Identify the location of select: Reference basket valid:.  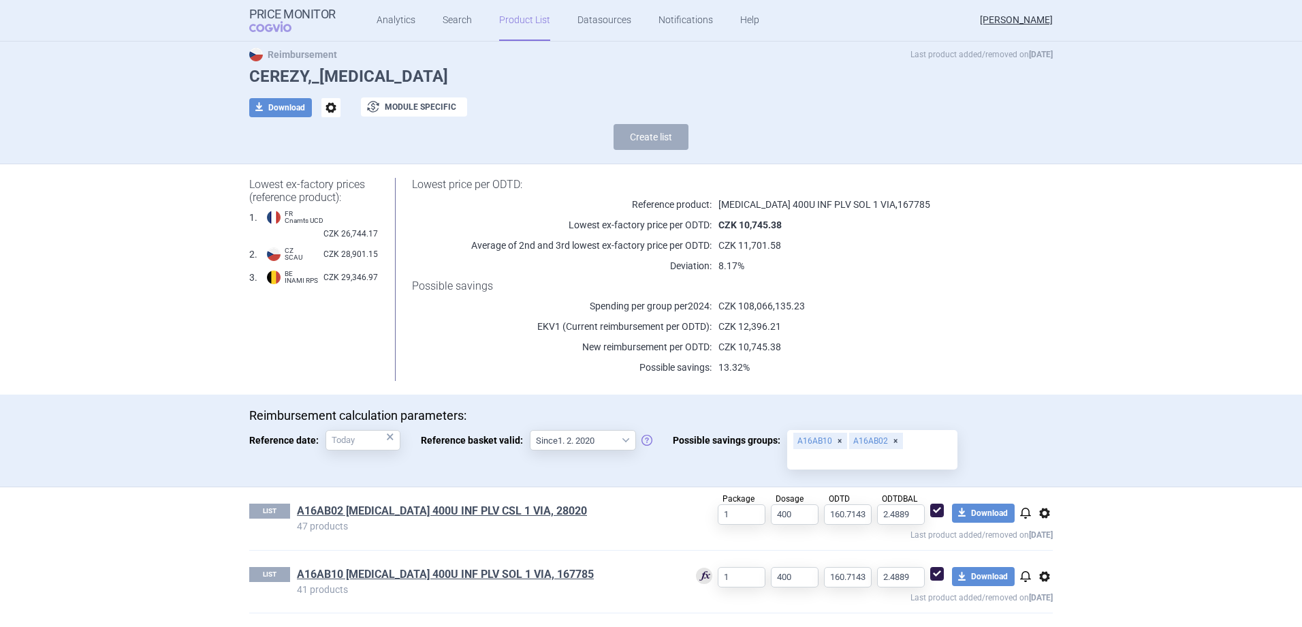
(583, 440).